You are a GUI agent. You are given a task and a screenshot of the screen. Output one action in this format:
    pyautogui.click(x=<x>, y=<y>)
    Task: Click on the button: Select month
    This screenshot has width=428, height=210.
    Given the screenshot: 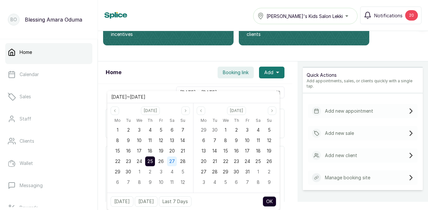 What is the action you would take?
    pyautogui.click(x=150, y=111)
    